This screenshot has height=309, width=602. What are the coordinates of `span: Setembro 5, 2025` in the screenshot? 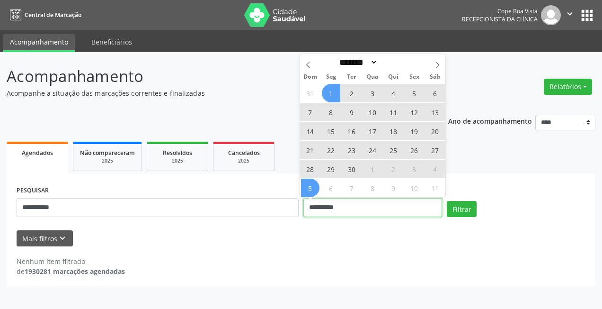 It's located at (414, 93).